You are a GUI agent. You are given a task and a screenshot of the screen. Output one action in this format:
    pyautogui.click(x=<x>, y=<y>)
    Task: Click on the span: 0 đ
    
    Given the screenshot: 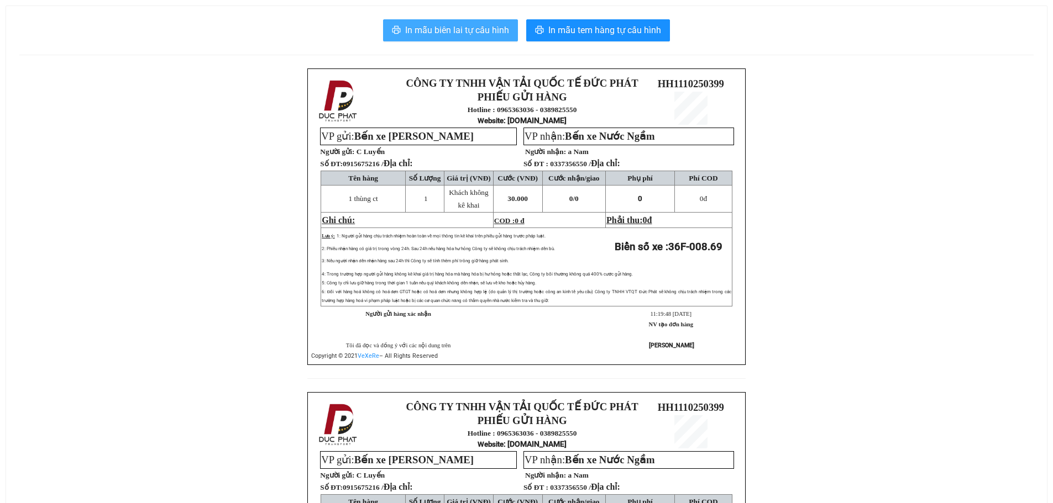 What is the action you would take?
    pyautogui.click(x=519, y=221)
    